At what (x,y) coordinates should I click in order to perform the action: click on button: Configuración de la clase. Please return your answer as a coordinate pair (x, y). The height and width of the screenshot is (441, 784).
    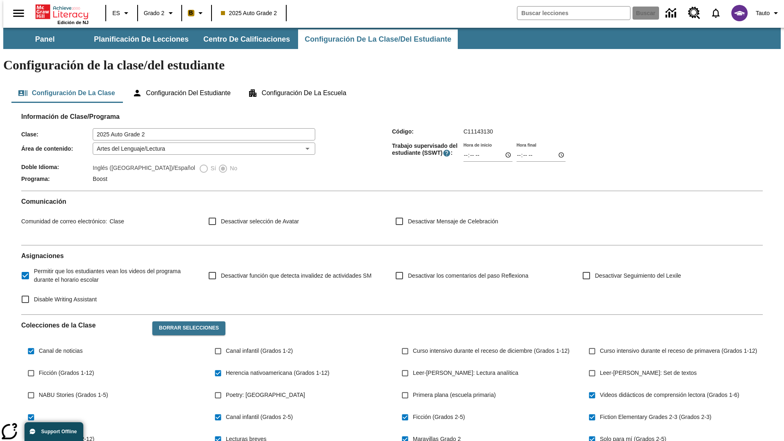
    Looking at the image, I should click on (67, 93).